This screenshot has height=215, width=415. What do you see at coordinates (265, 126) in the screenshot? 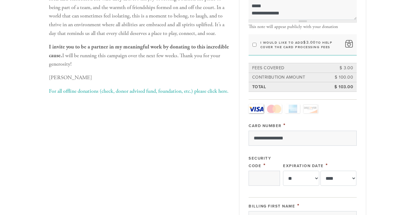
I see `label: Card Number` at bounding box center [265, 126].